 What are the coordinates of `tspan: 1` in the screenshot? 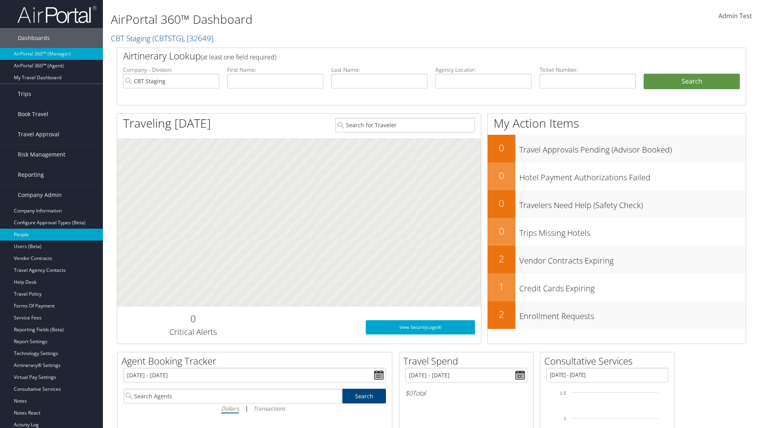 It's located at (565, 418).